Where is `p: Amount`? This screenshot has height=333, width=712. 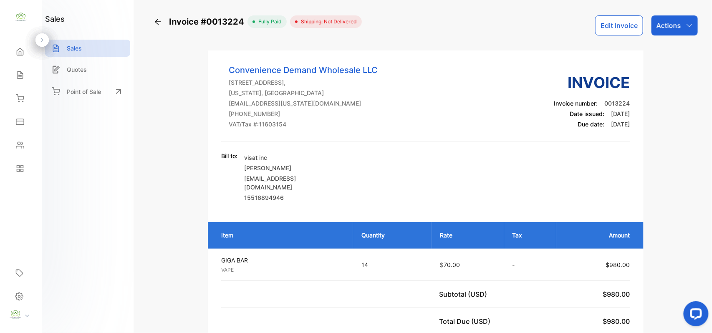 p: Amount is located at coordinates (597, 235).